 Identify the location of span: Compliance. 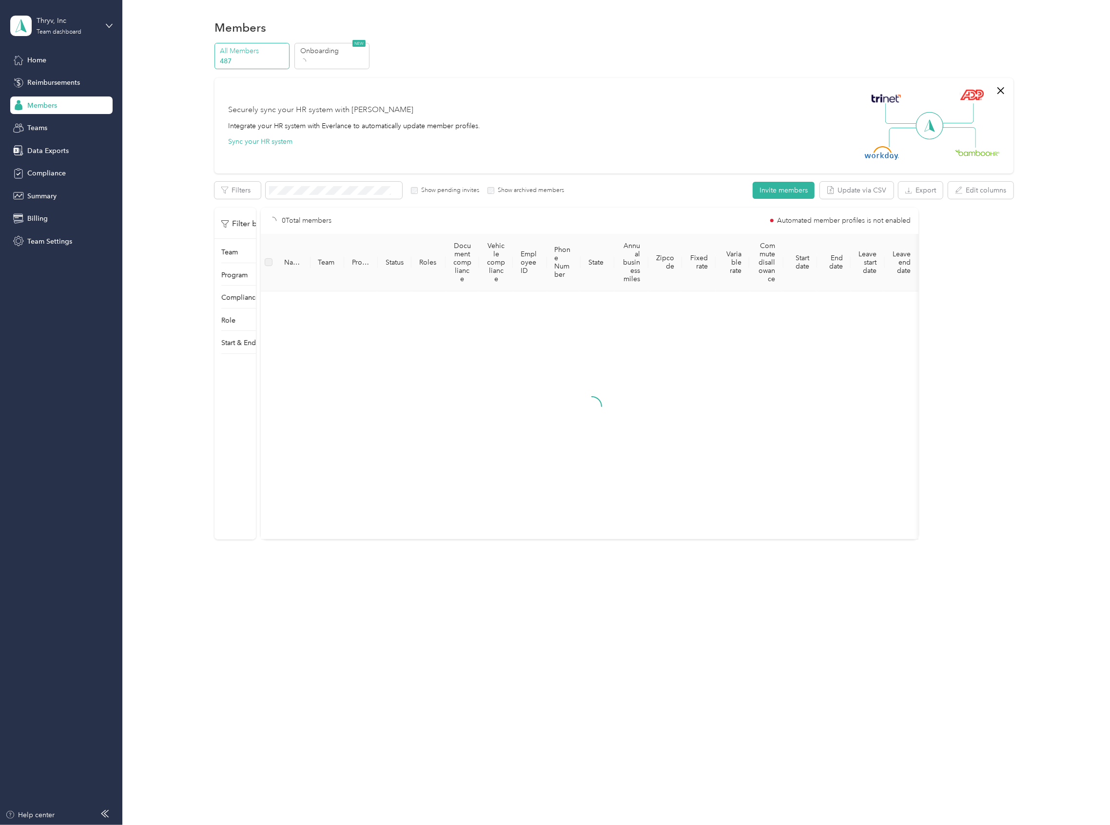
(46, 173).